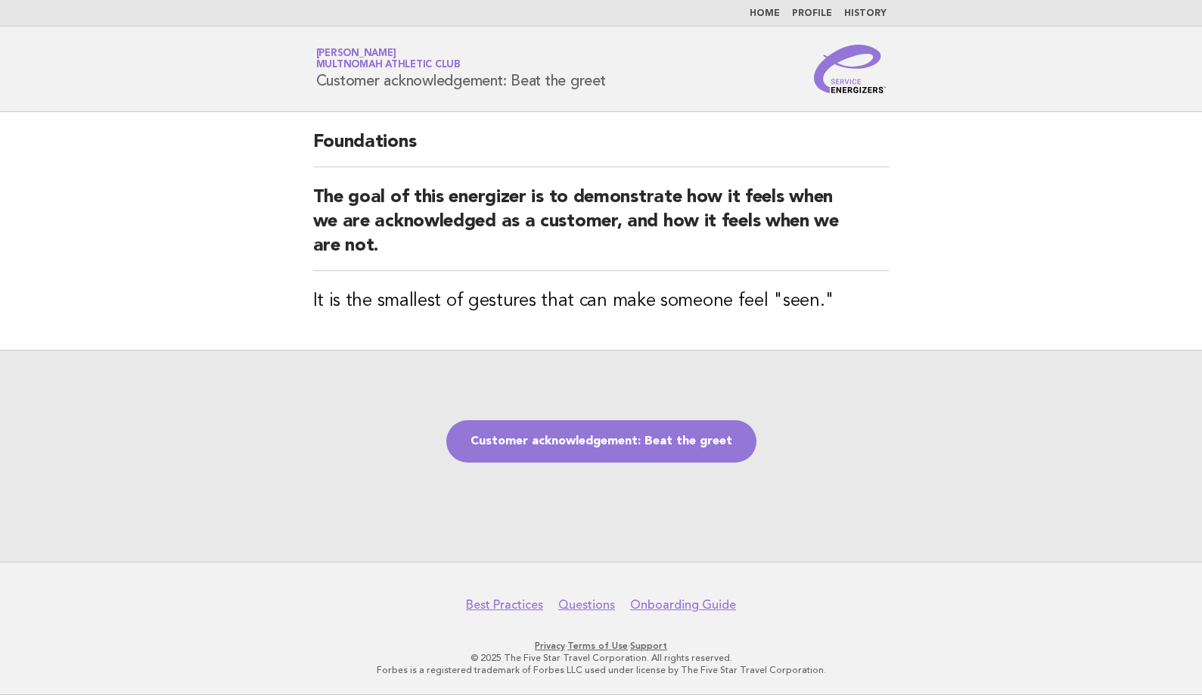  What do you see at coordinates (602, 658) in the screenshot?
I see `p: © 2025 The Five Star Travel Corporation. All rights reserved.` at bounding box center [602, 658].